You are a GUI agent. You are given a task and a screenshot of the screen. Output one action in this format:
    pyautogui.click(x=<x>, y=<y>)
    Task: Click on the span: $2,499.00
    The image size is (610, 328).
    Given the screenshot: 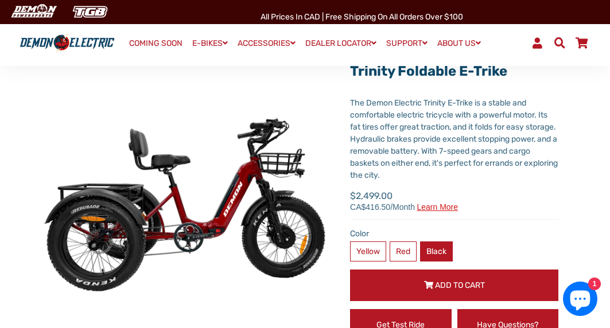 What is the action you would take?
    pyautogui.click(x=404, y=200)
    